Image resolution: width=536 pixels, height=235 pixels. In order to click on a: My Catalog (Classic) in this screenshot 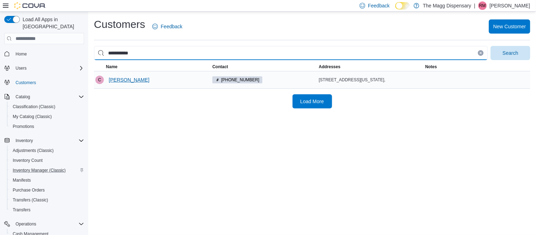, I will do `click(32, 117)`.